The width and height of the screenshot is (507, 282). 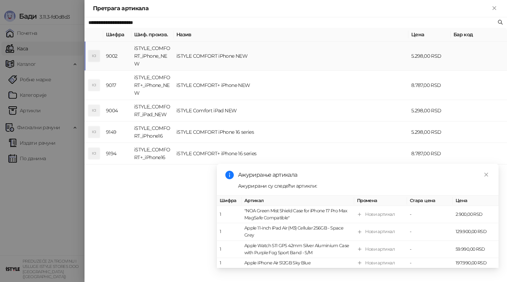 I want to click on td: Apple Watch S11 GPS 42mm Silver Aluminium Case with Purple Fog Sport Band - S/M, so click(x=298, y=249).